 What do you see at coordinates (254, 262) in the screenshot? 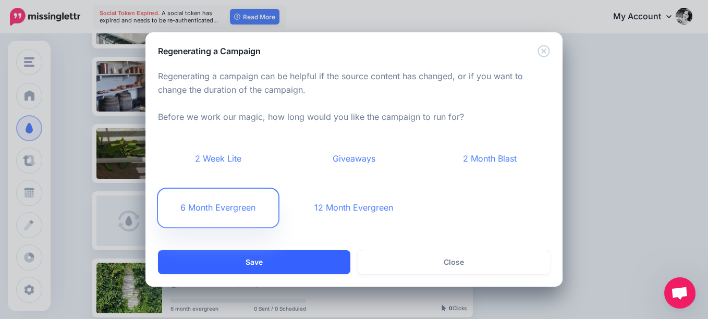
I see `button: Save` at bounding box center [254, 262].